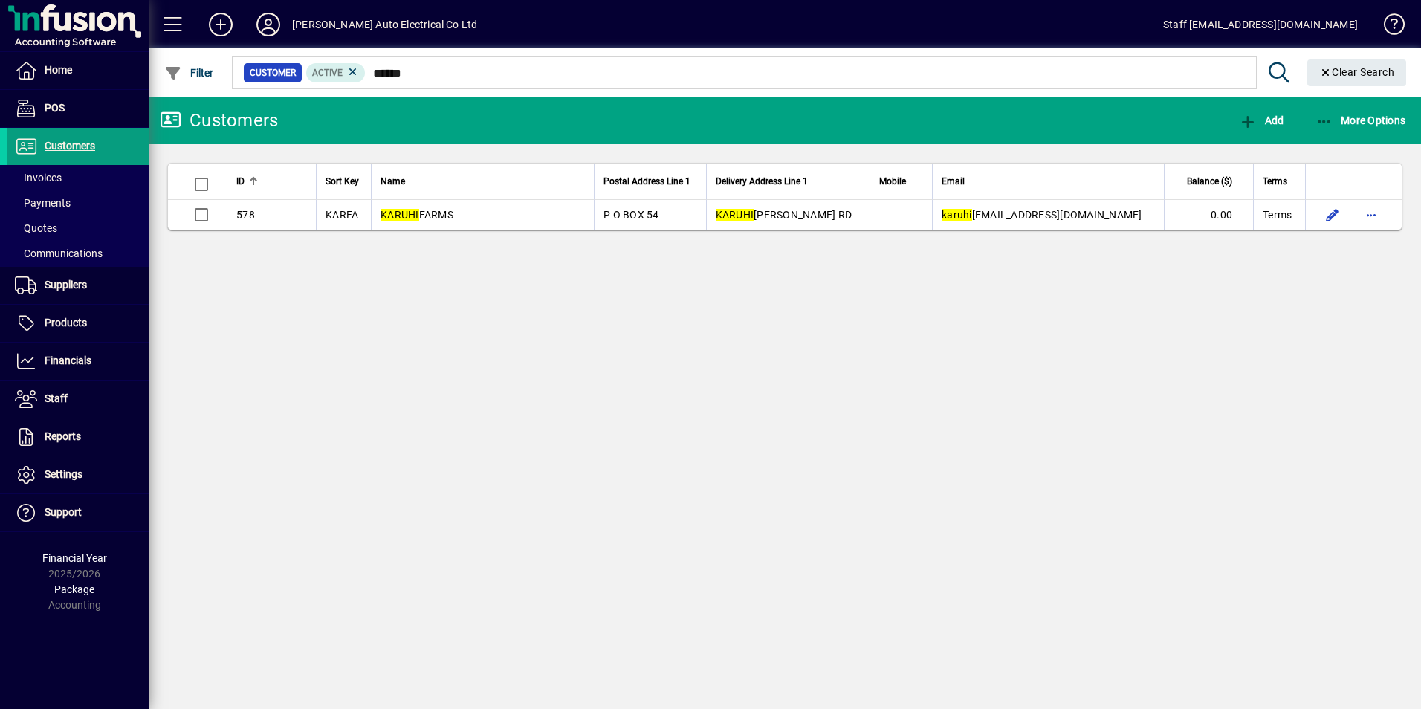 The width and height of the screenshot is (1421, 709). Describe the element at coordinates (78, 108) in the screenshot. I see `a: POS` at that location.